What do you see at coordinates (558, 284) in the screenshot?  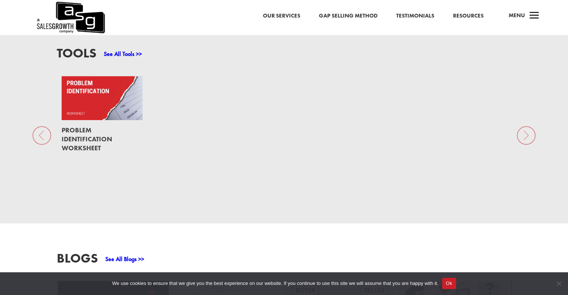 I see `span: No` at bounding box center [558, 284].